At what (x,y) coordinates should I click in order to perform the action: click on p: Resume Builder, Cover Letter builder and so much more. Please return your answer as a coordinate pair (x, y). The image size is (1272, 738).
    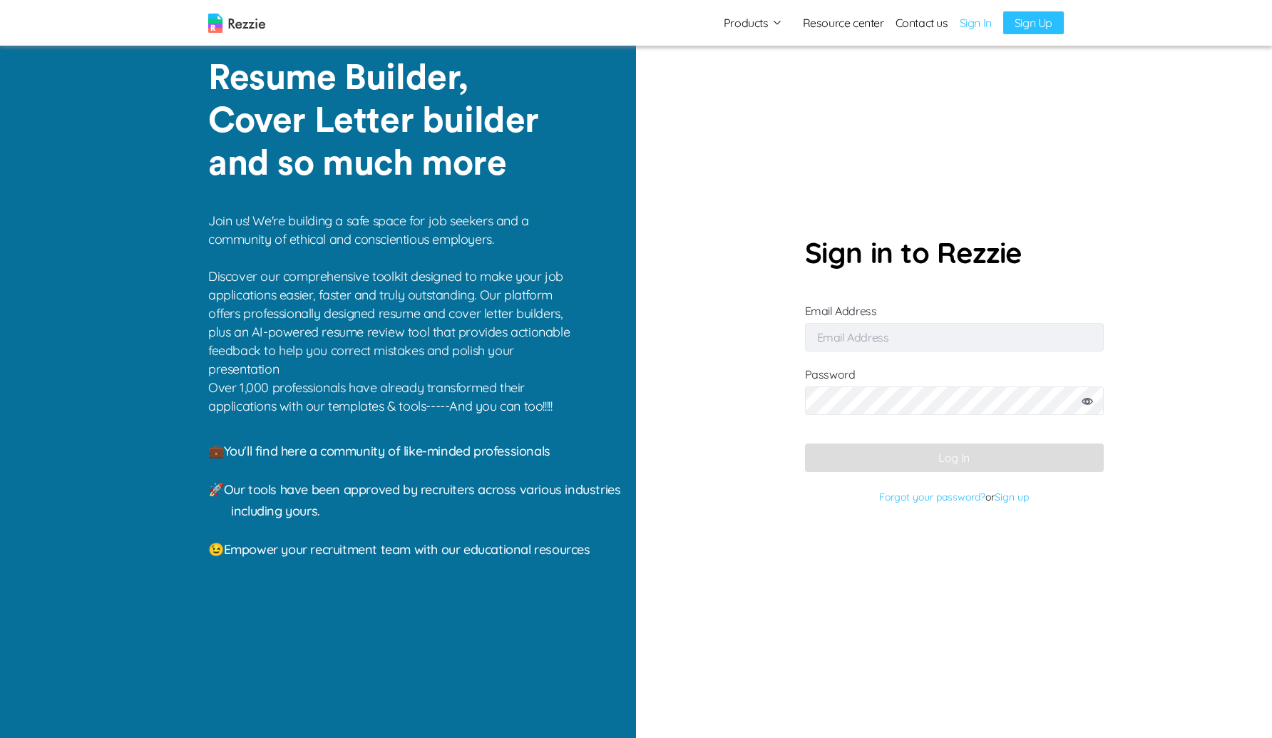
    Looking at the image, I should click on (386, 121).